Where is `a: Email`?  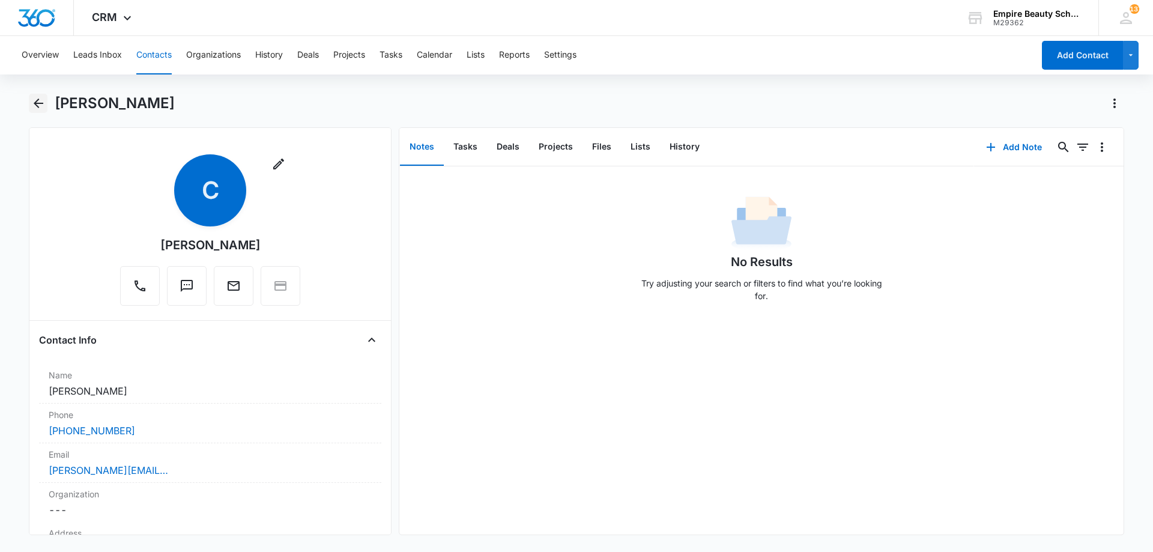 a: Email is located at coordinates (234, 290).